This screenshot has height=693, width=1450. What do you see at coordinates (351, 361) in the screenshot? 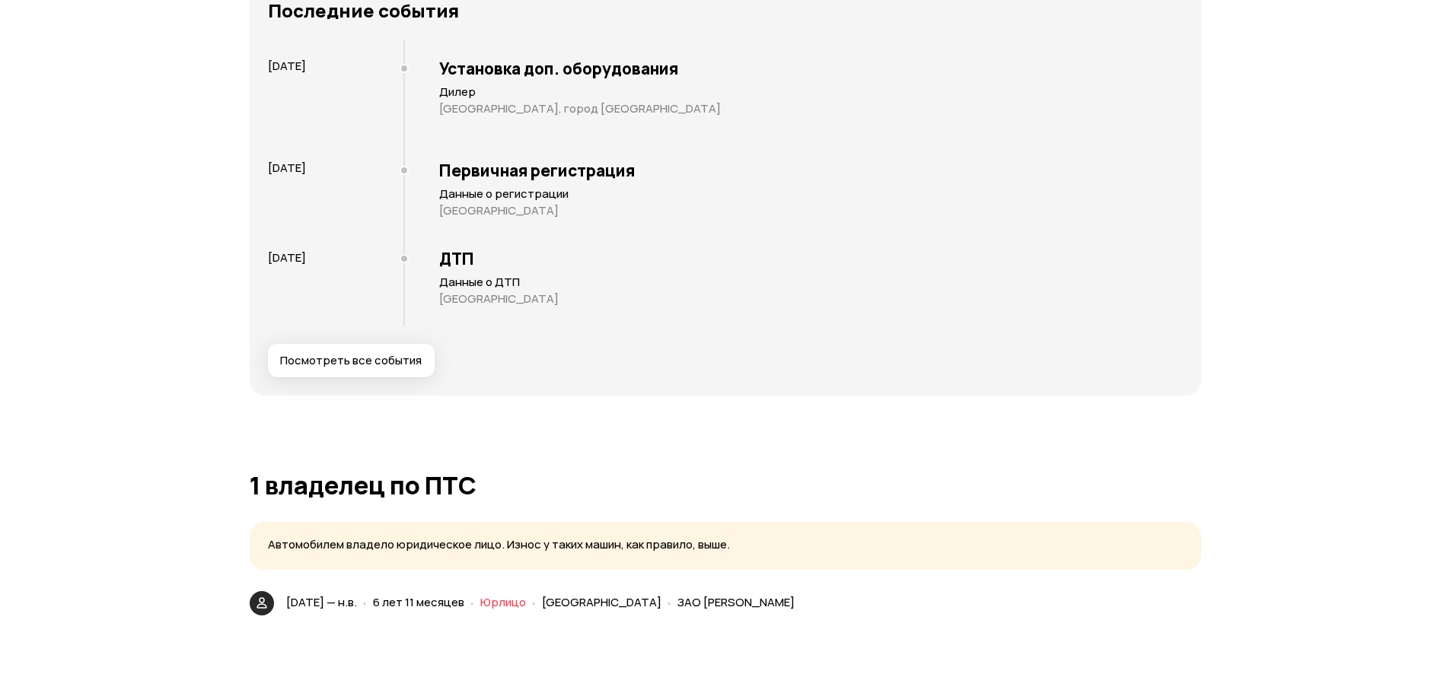
I see `button: Посмотреть все события` at bounding box center [351, 361].